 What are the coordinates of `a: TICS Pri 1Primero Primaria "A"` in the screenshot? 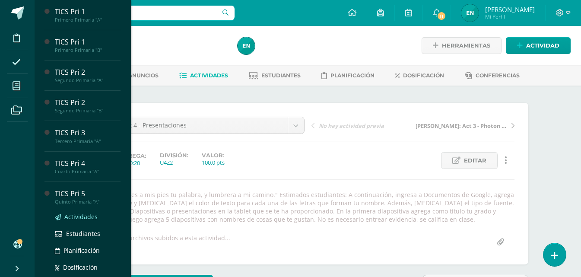 It's located at (88, 15).